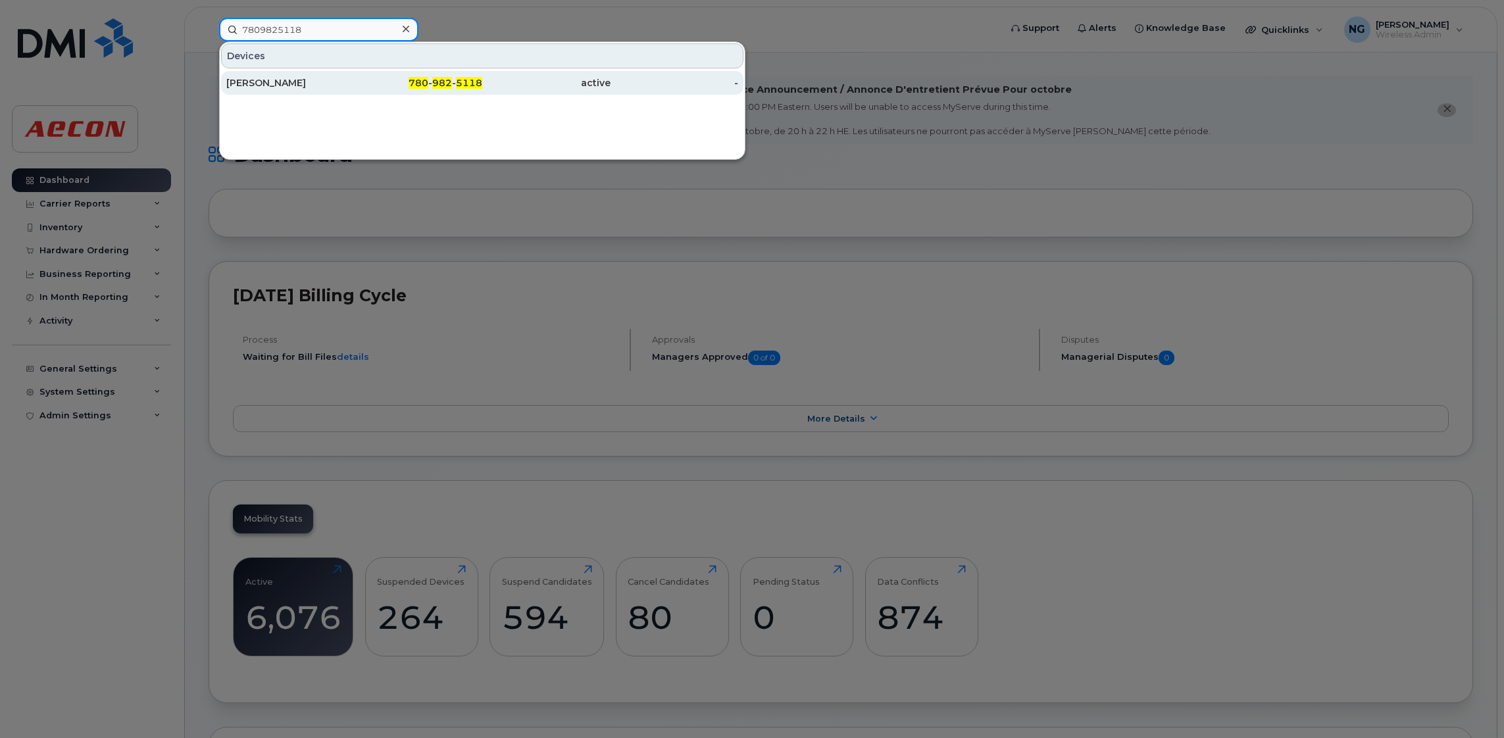 Image resolution: width=1504 pixels, height=738 pixels. I want to click on div: Devices, so click(482, 56).